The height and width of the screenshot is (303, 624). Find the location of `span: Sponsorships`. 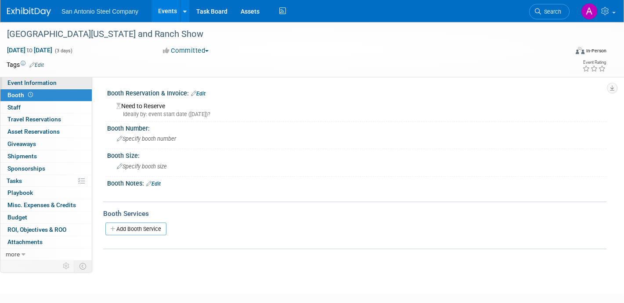

span: Sponsorships is located at coordinates (26, 168).